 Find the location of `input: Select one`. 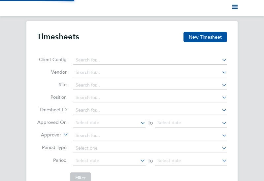

input: Select one is located at coordinates (150, 148).